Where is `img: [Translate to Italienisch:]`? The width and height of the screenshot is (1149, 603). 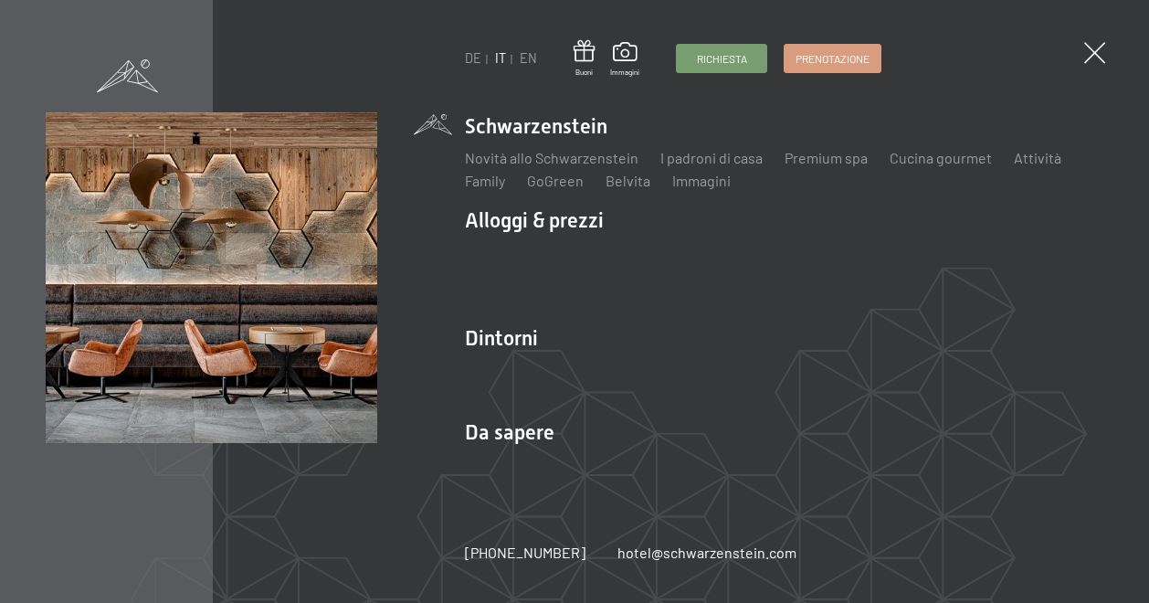 img: [Translate to Italienisch:] is located at coordinates (211, 278).